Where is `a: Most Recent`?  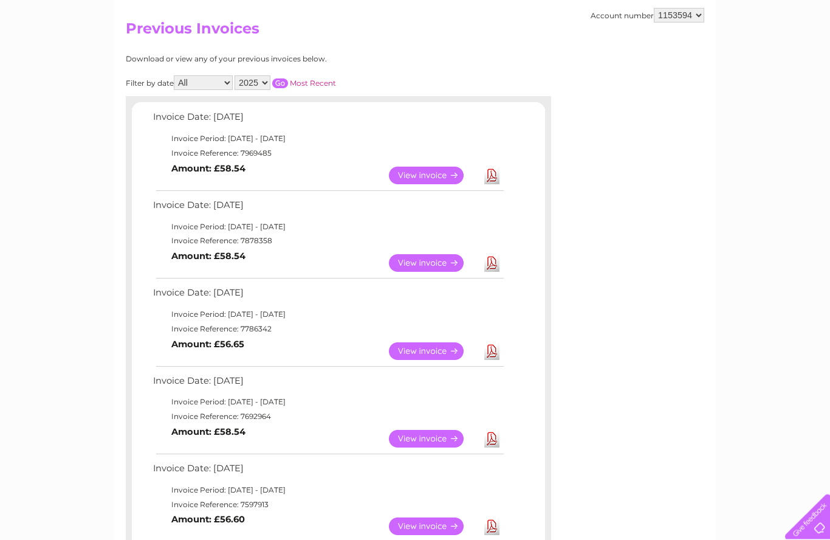 a: Most Recent is located at coordinates (313, 83).